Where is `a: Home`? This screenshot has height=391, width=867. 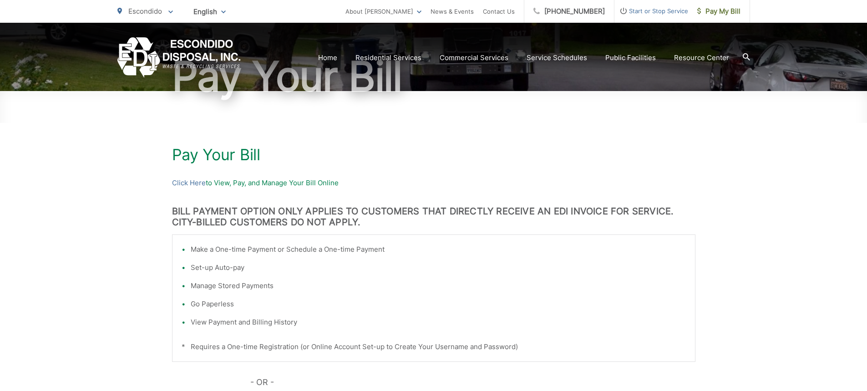 a: Home is located at coordinates (328, 58).